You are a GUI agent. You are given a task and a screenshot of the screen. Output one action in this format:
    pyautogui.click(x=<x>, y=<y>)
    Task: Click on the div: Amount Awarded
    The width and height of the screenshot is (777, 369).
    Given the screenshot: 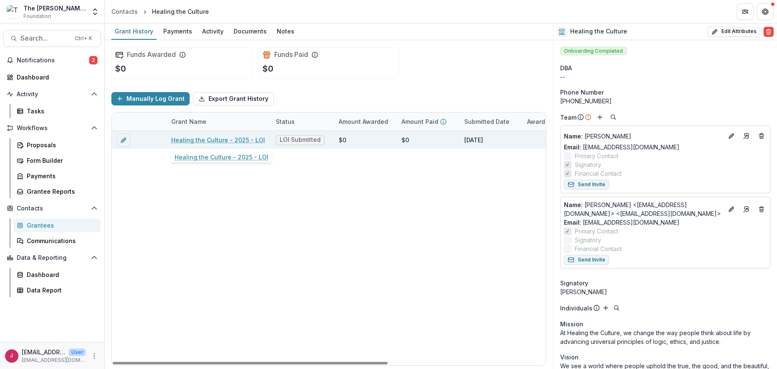 What is the action you would take?
    pyautogui.click(x=365, y=121)
    